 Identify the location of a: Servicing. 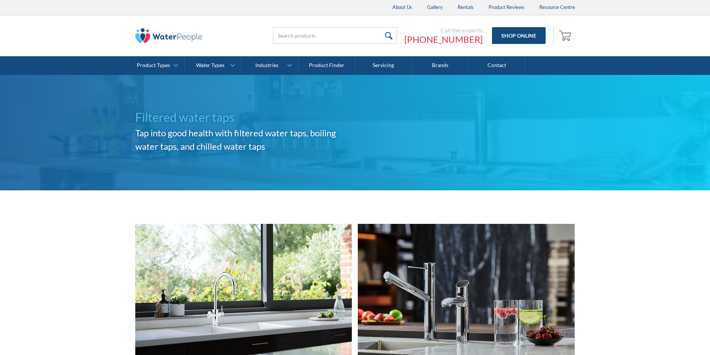
(383, 66).